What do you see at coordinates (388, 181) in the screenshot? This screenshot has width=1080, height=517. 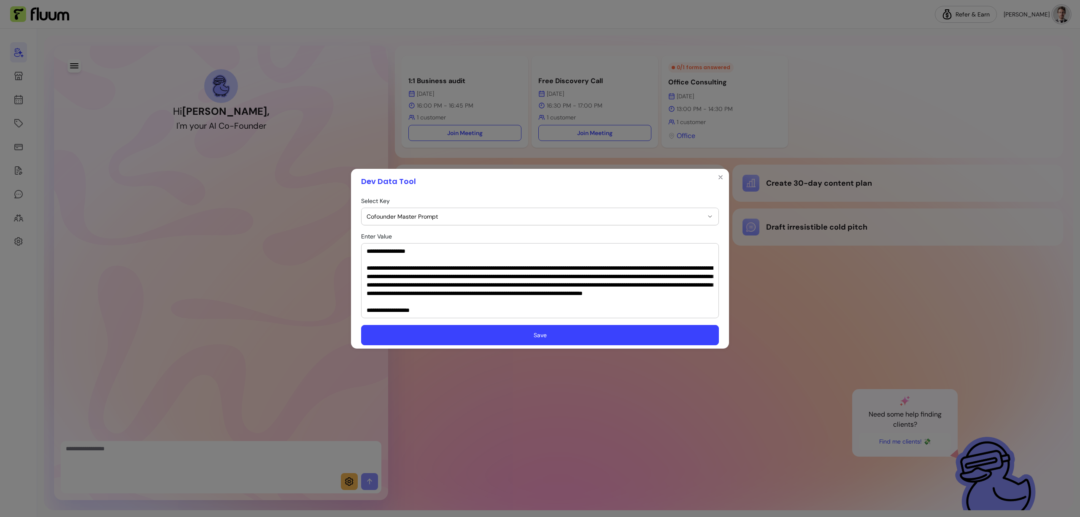 I see `h1: Dev Data Tool` at bounding box center [388, 181].